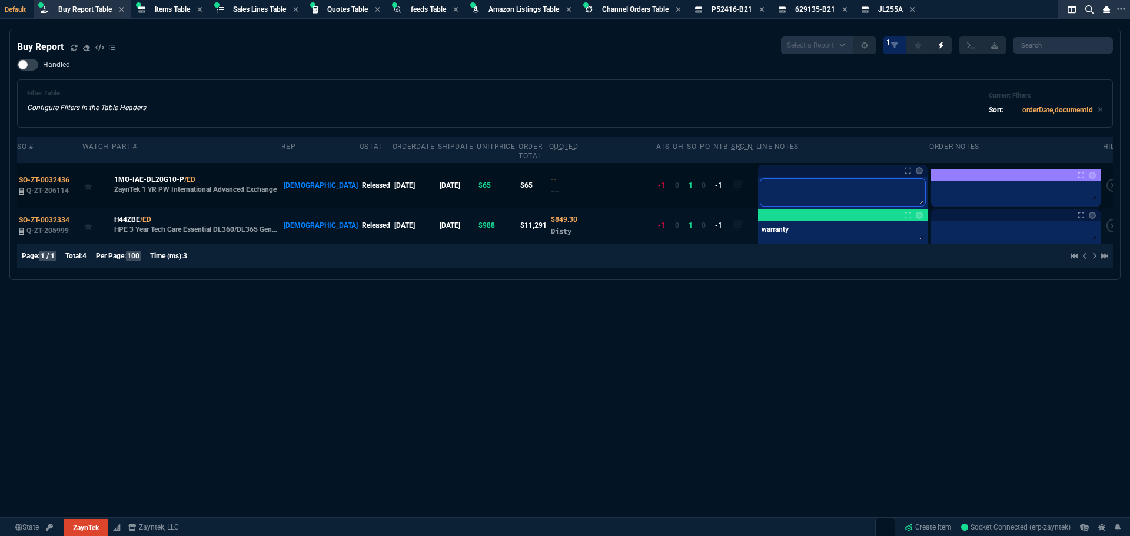 The height and width of the screenshot is (536, 1130). What do you see at coordinates (1122, 9) in the screenshot?
I see `nx-icon: Open New Tab` at bounding box center [1122, 9].